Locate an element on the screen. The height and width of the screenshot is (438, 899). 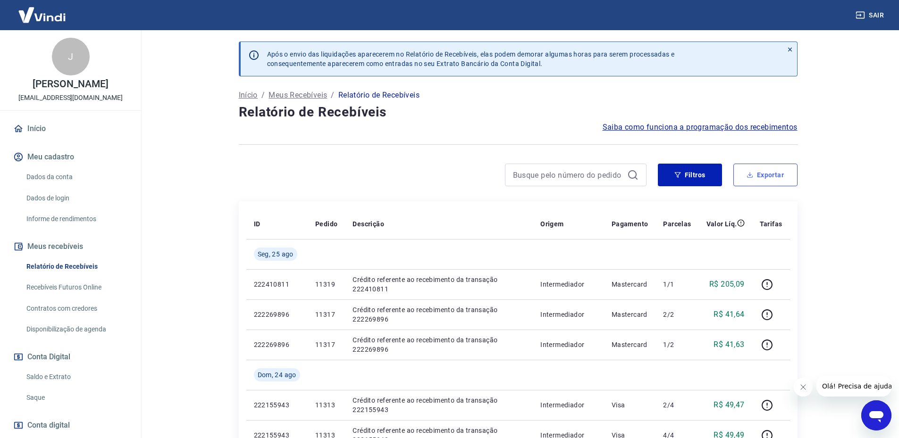
p: 1/1 is located at coordinates (677, 284).